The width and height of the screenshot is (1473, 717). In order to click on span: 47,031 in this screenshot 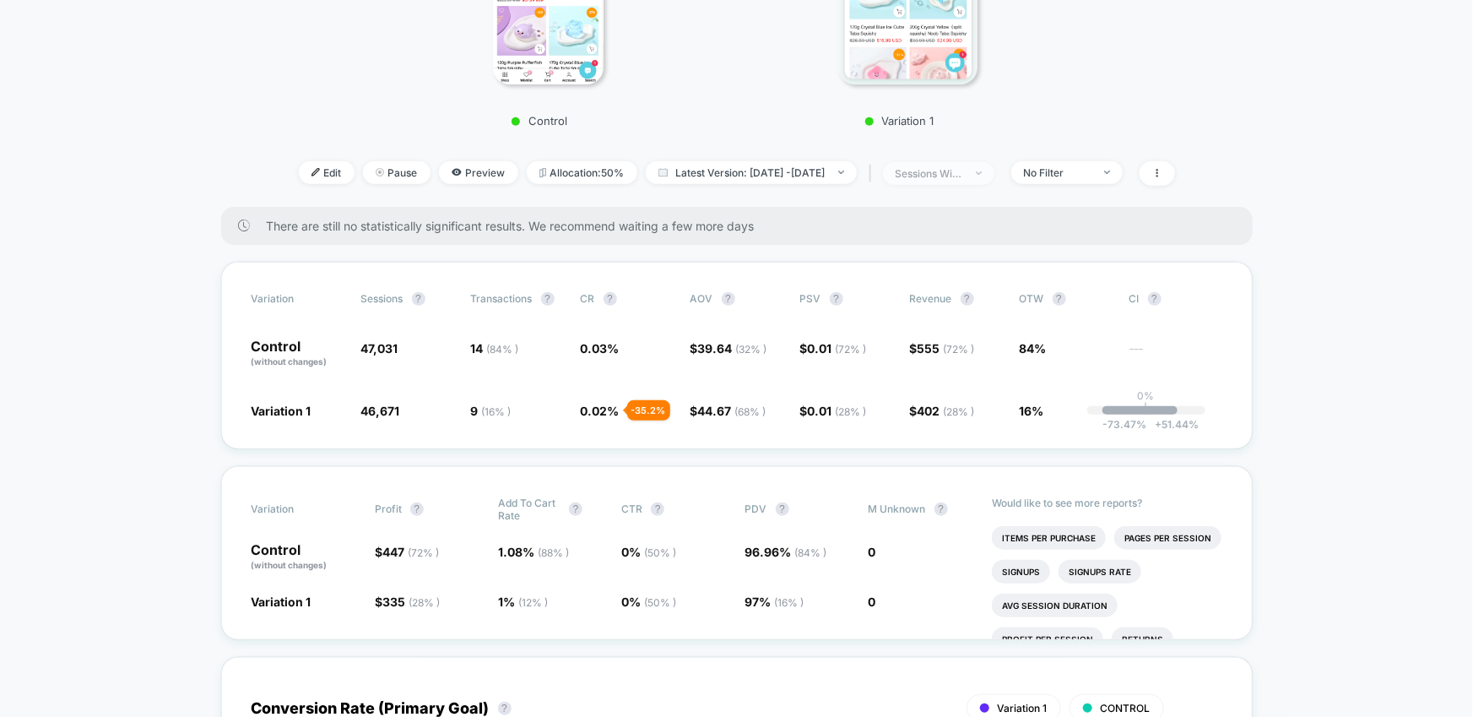, I will do `click(380, 348)`.